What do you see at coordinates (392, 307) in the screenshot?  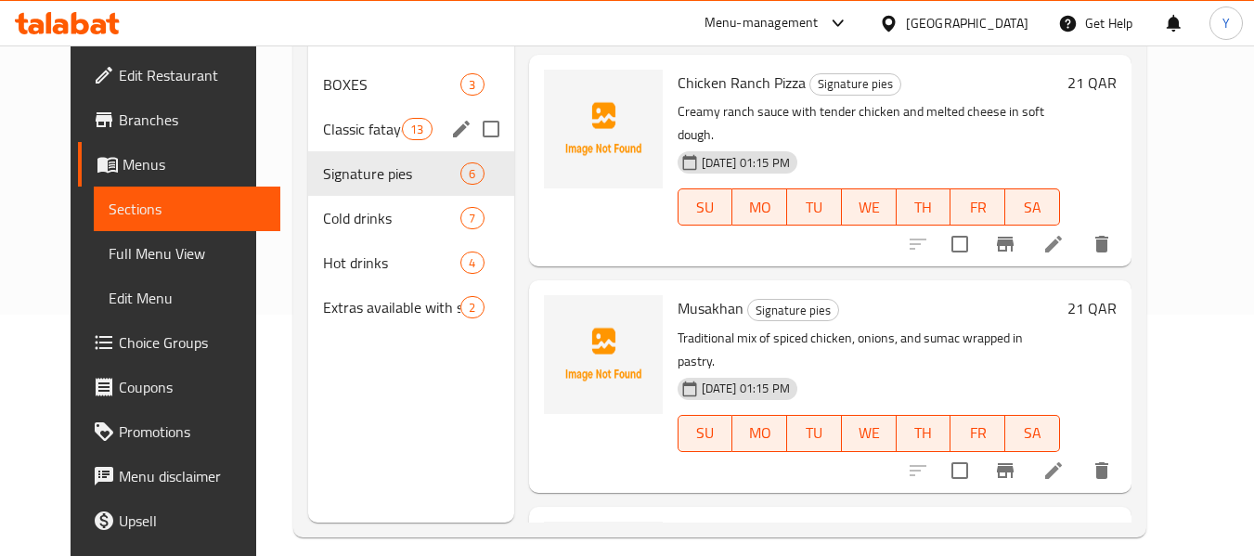 I see `span: Extras available with some orders.` at bounding box center [392, 307].